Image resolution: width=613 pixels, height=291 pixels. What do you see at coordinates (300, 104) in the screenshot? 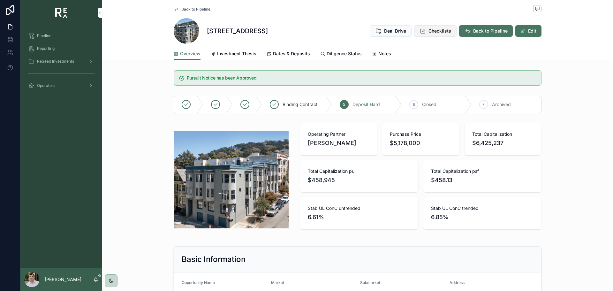
I see `span: Binding Contract` at bounding box center [300, 104].